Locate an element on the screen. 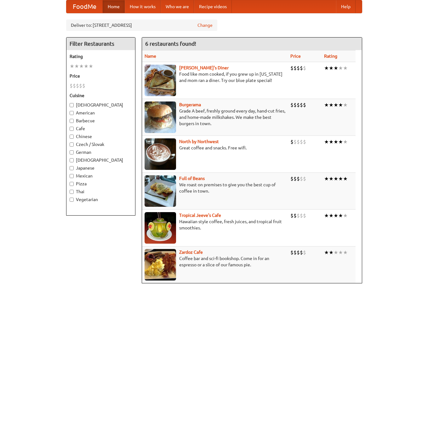  a: Tropical Jeeve's Cafe is located at coordinates (200, 215).